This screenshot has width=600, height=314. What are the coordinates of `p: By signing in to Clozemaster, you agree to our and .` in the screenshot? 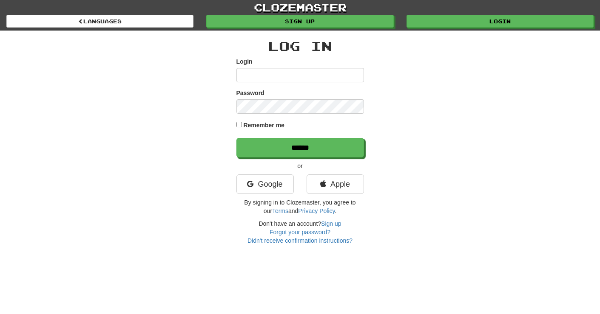 It's located at (300, 207).